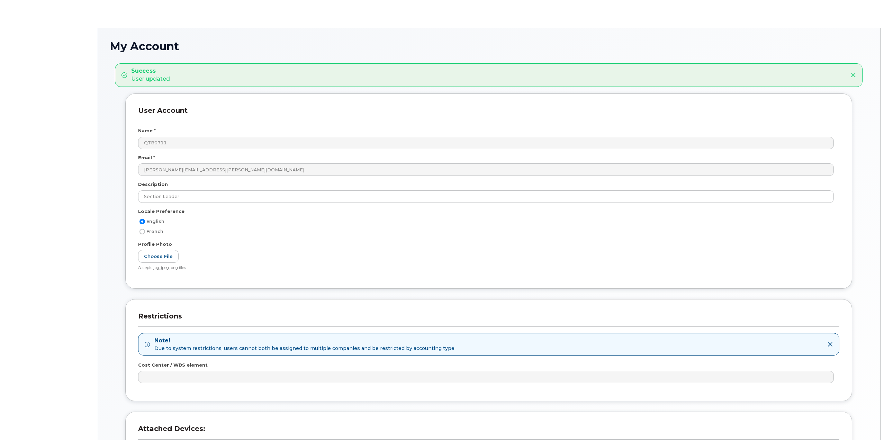 Image resolution: width=884 pixels, height=440 pixels. Describe the element at coordinates (486, 268) in the screenshot. I see `div: Accepts jpg, jpeg, png files` at that location.